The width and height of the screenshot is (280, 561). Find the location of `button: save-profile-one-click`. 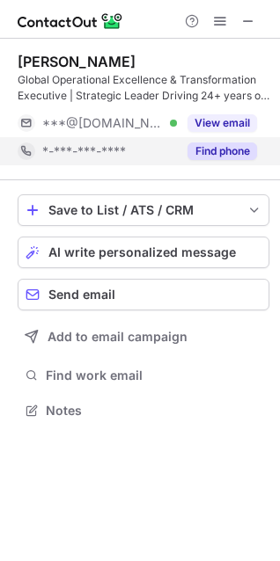

button: save-profile-one-click is located at coordinates (143, 210).